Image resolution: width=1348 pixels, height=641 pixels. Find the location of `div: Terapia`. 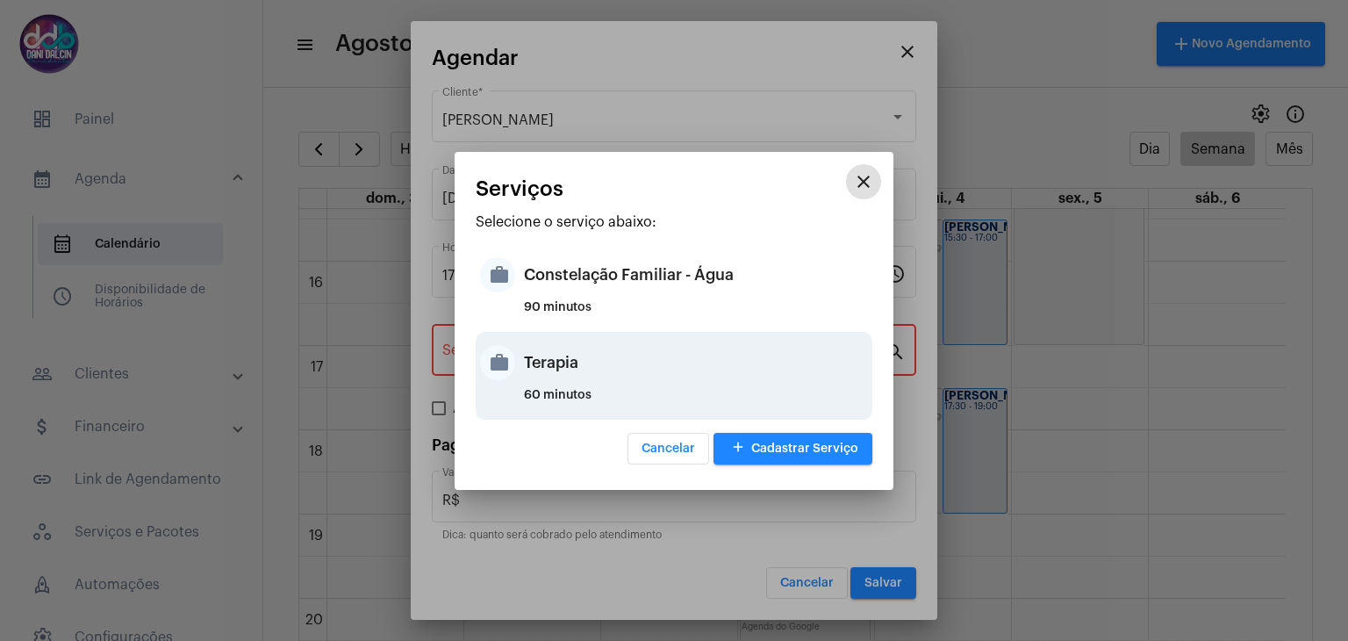

div: Terapia is located at coordinates (696, 363).